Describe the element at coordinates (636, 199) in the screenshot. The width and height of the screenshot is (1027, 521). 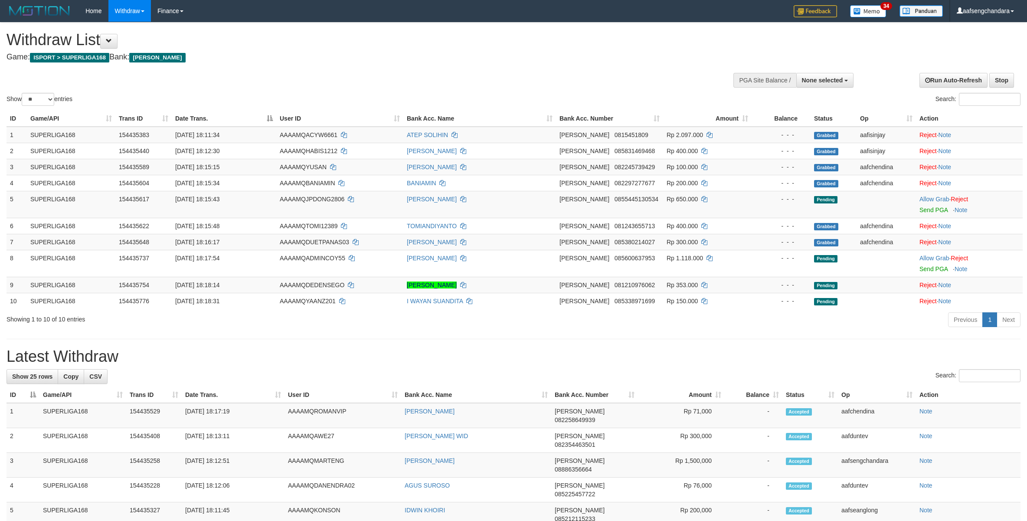
I see `span: Copy 0855445130534 to clipboard` at that location.